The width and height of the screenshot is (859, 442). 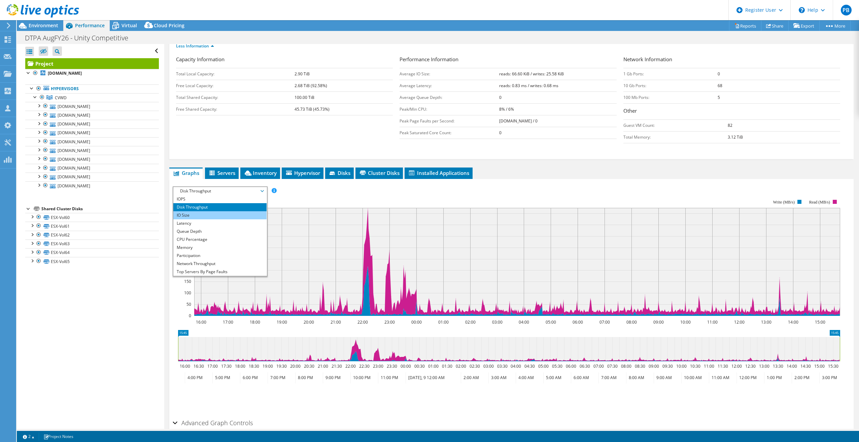 What do you see at coordinates (90, 25) in the screenshot?
I see `span: Performance` at bounding box center [90, 25].